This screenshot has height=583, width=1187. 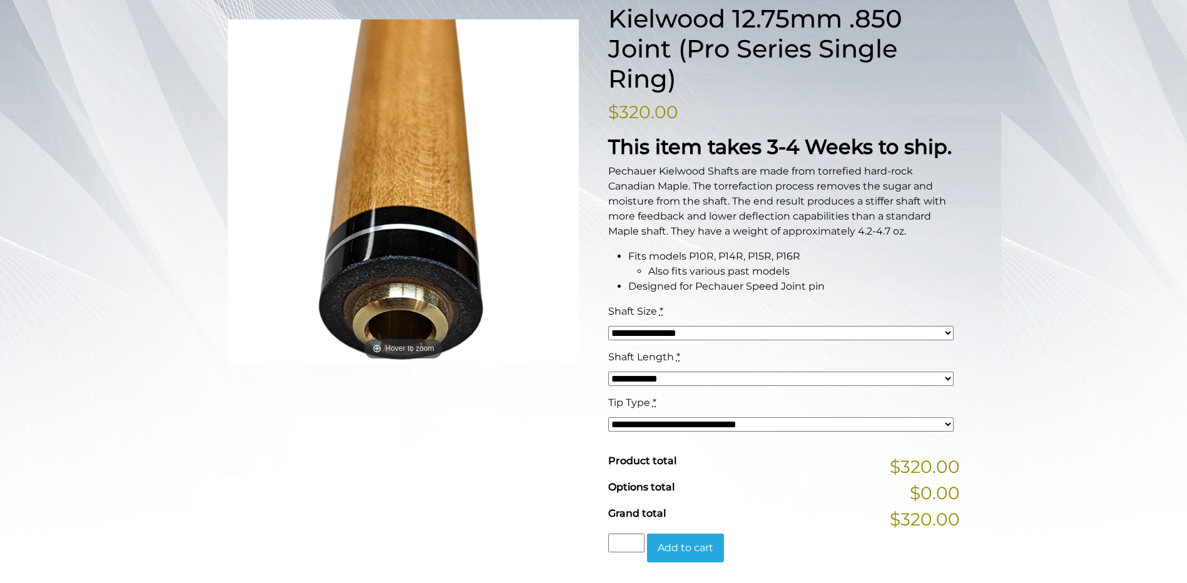 What do you see at coordinates (640, 357) in the screenshot?
I see `span: Shaft Length` at bounding box center [640, 357].